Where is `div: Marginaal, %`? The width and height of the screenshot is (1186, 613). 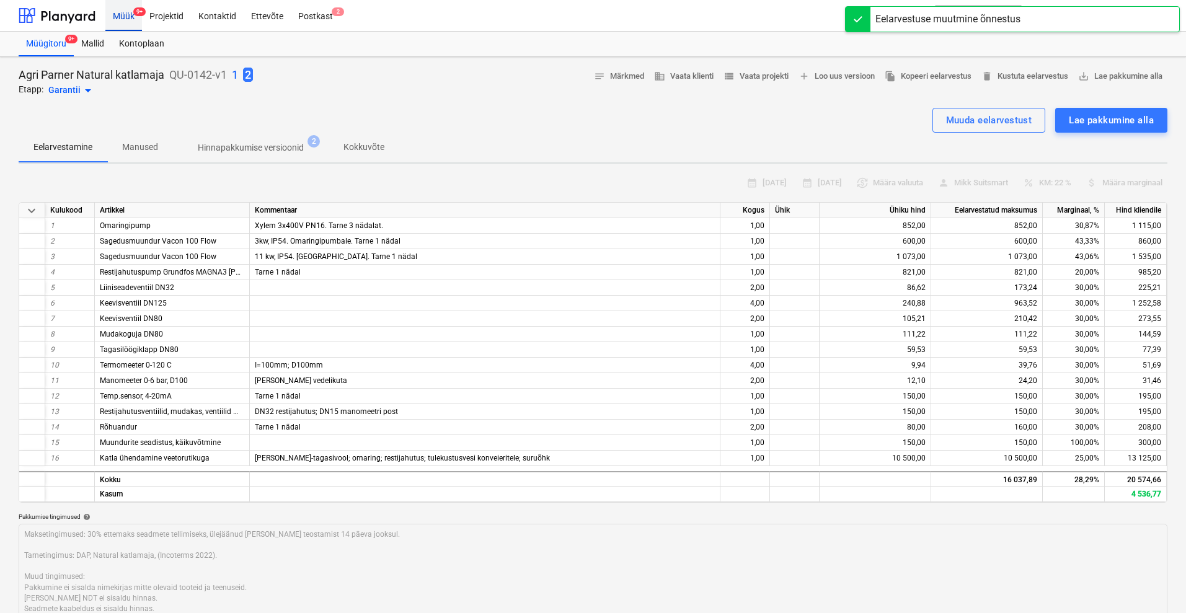 div: Marginaal, % is located at coordinates (1074, 210).